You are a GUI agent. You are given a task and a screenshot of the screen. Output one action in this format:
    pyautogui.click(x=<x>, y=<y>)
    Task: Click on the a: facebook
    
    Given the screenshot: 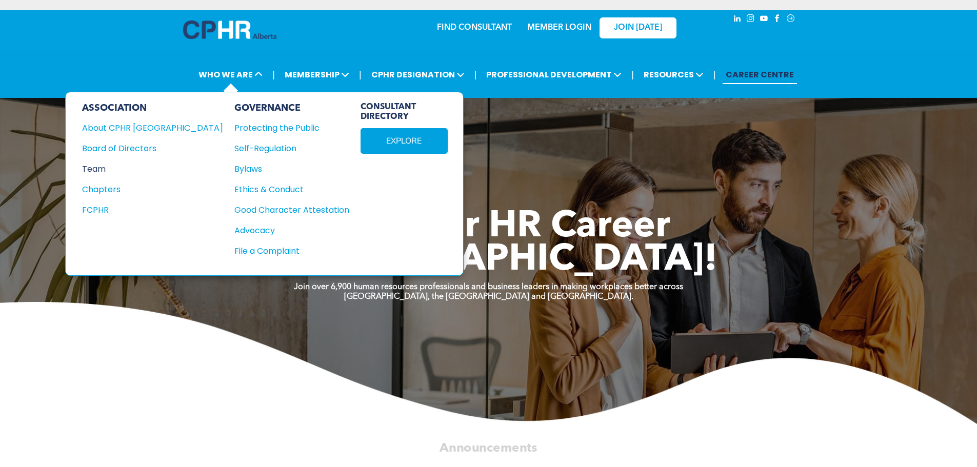 What is the action you would take?
    pyautogui.click(x=777, y=19)
    